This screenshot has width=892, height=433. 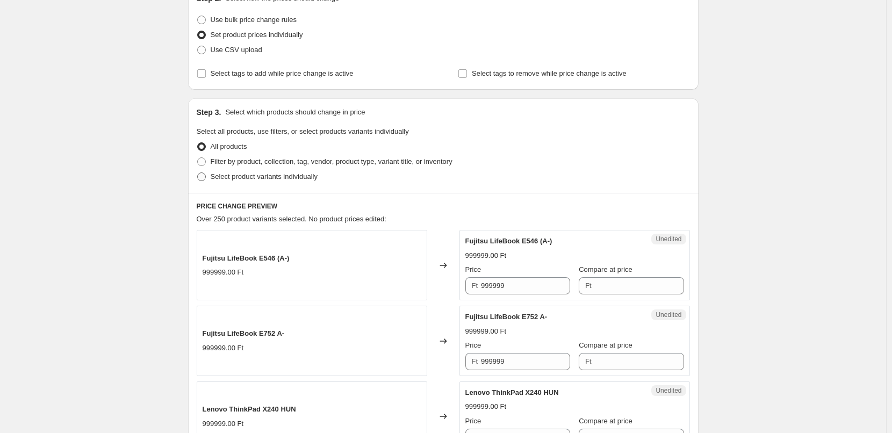 I want to click on span: Over 250 product variants selected. No product prices edited:, so click(x=291, y=219).